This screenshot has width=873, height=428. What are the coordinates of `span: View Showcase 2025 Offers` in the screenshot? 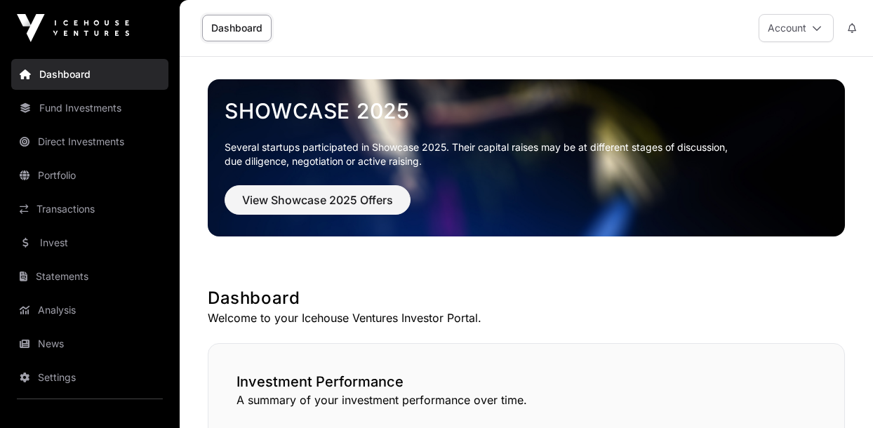 It's located at (317, 200).